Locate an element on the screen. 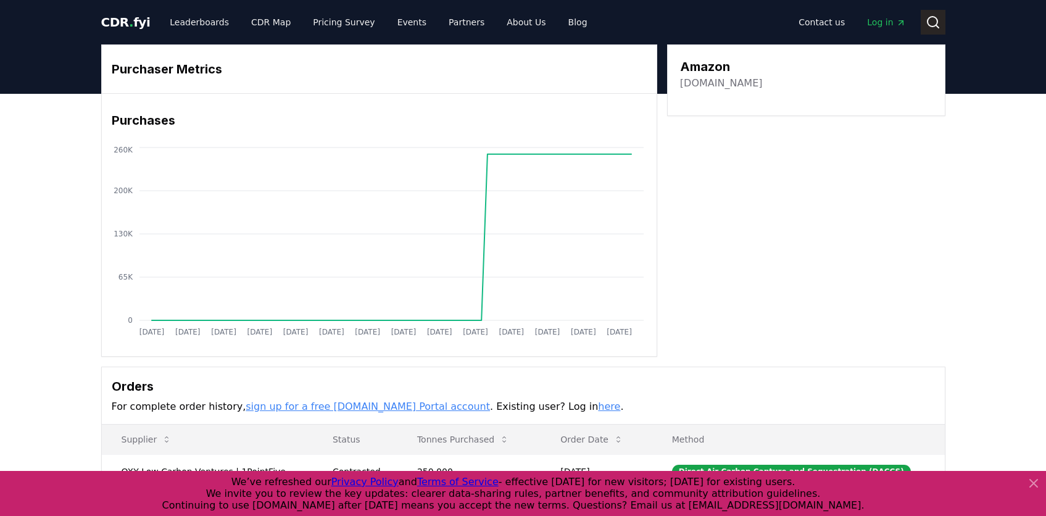 The image size is (1046, 516). tspan: 200K is located at coordinates (123, 191).